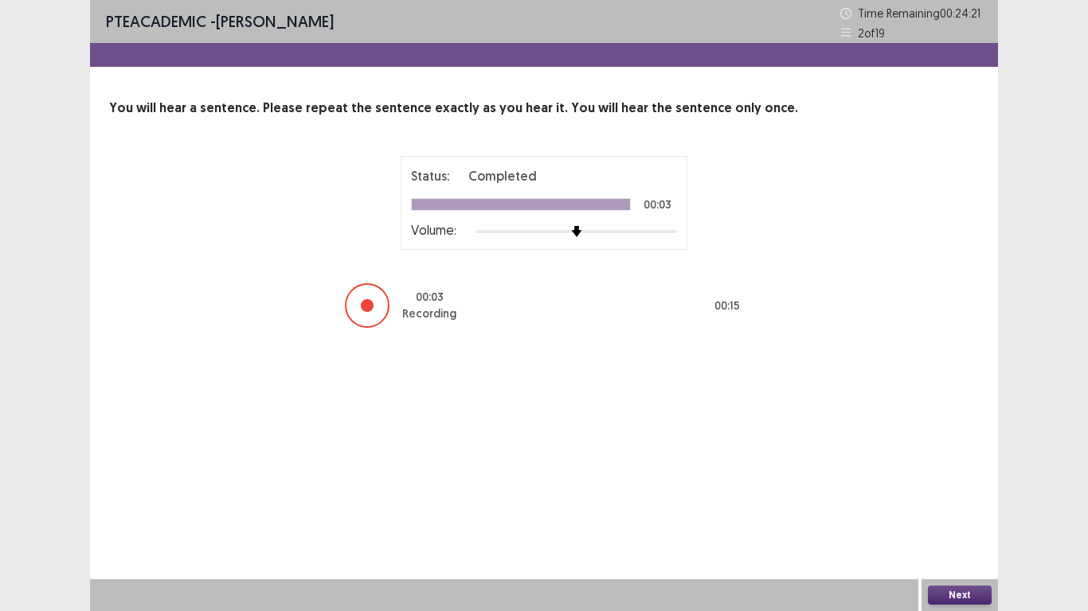 This screenshot has height=611, width=1088. Describe the element at coordinates (920, 13) in the screenshot. I see `p: Time Remaining 00 : 24 : 21` at that location.